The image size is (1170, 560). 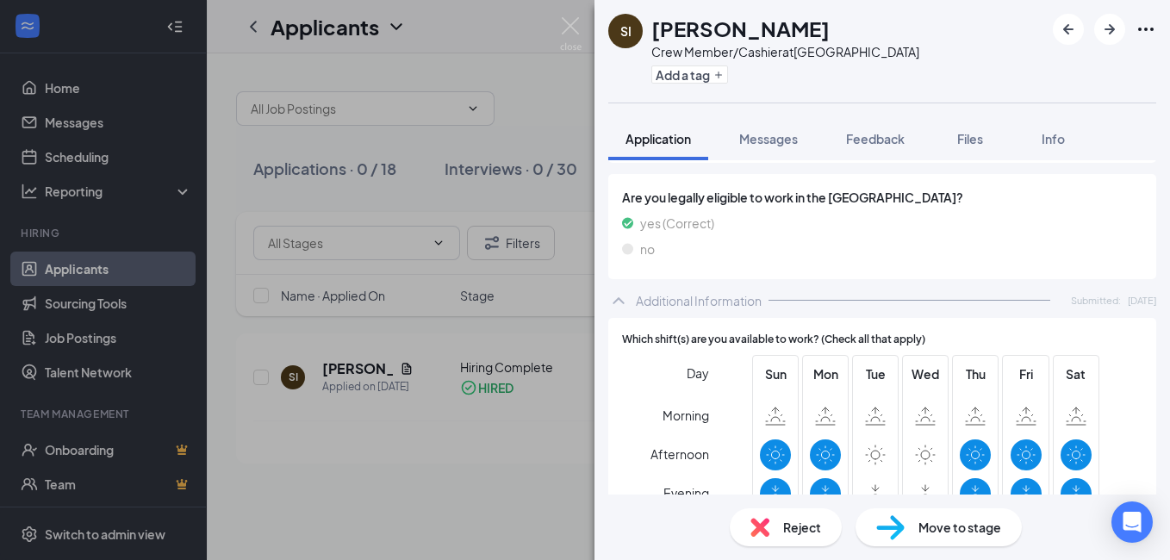 I want to click on div: Open Intercom Messenger, so click(x=1132, y=522).